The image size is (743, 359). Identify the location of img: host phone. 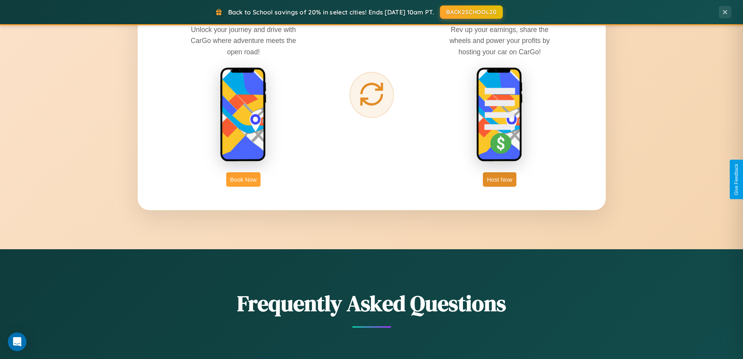
(500, 115).